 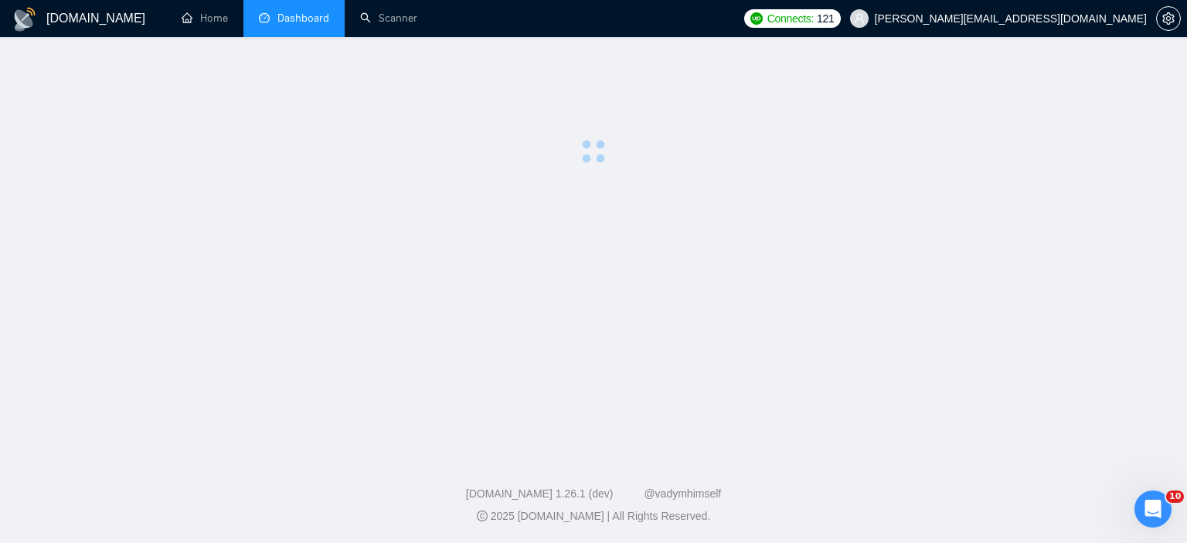 I want to click on span: copyright, so click(x=482, y=516).